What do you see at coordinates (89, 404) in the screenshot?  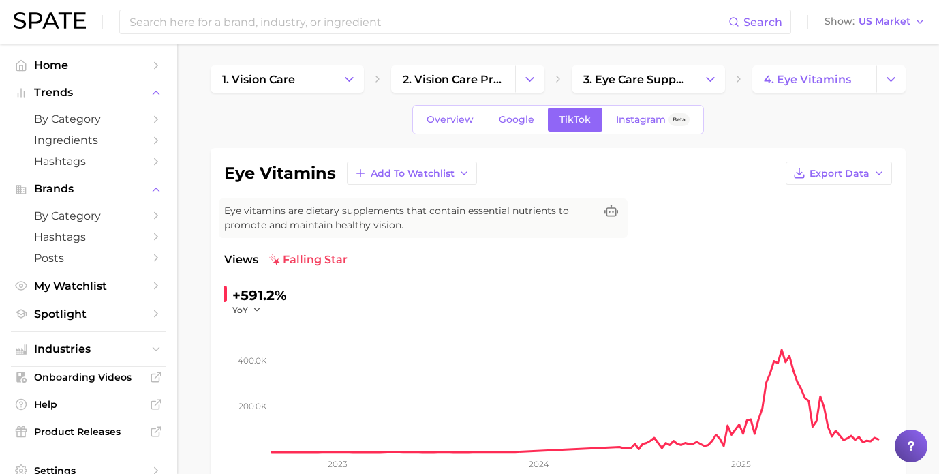 I see `a: Help` at bounding box center [89, 404].